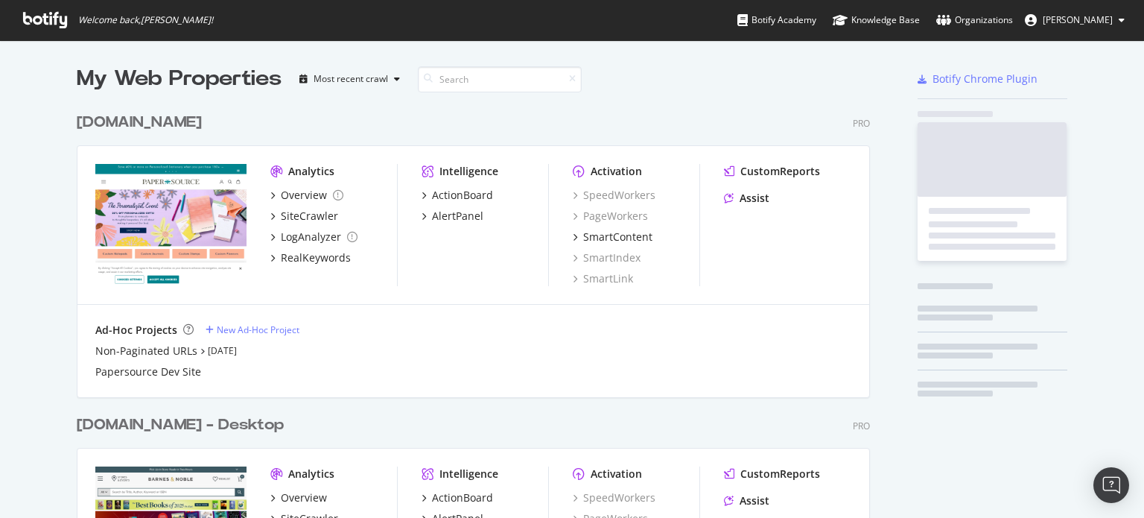  I want to click on a: SmartContent, so click(612, 237).